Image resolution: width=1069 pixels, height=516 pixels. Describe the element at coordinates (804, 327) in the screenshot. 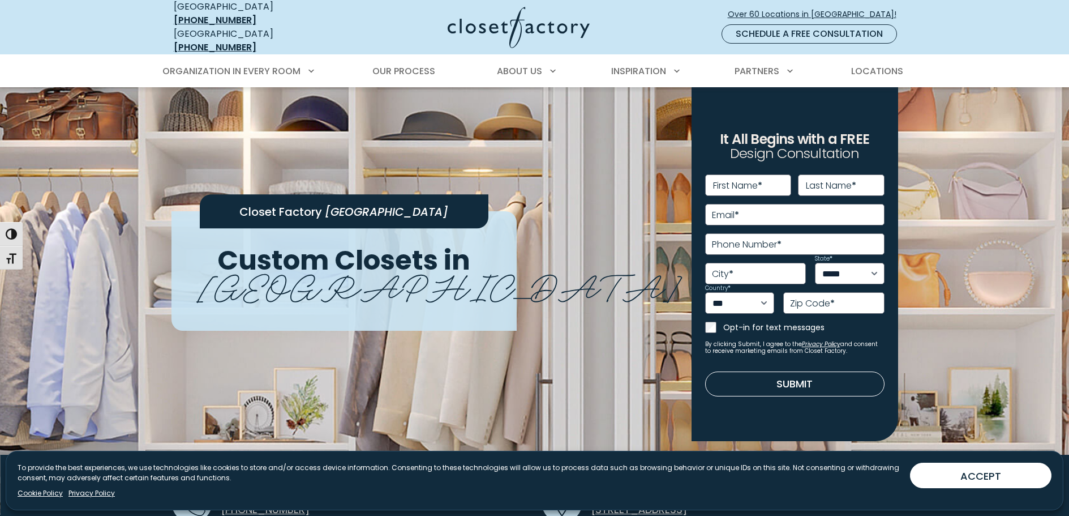

I see `label: Opt-in for text messages` at that location.